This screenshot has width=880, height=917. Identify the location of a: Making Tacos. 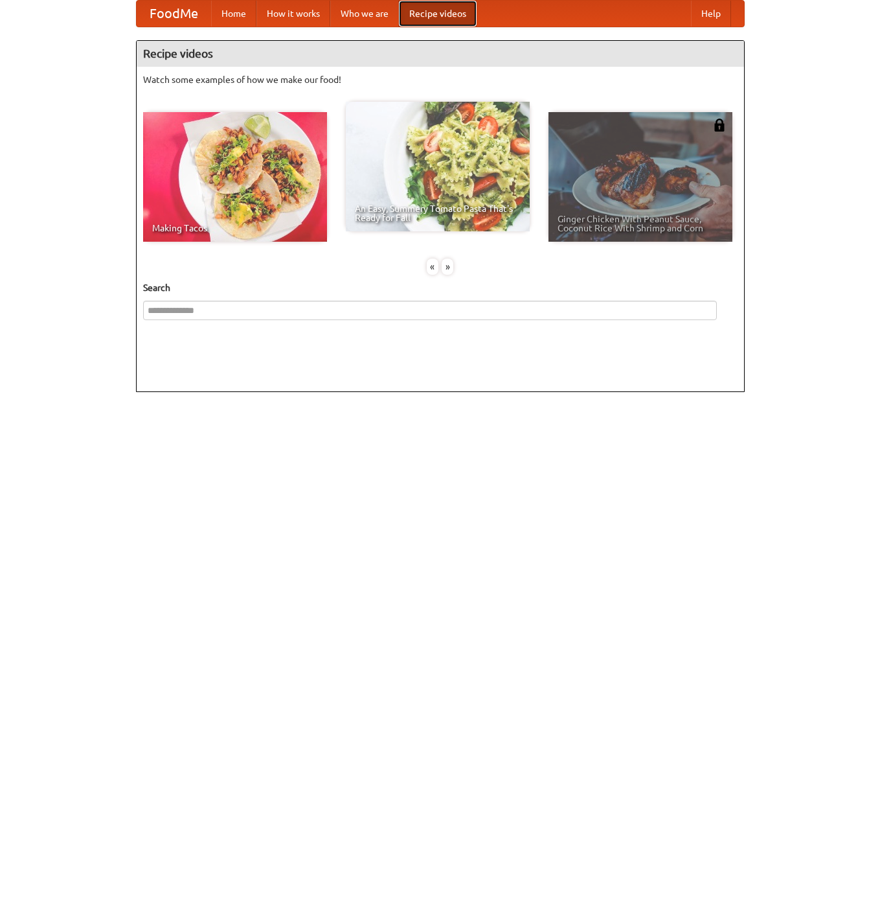
(235, 177).